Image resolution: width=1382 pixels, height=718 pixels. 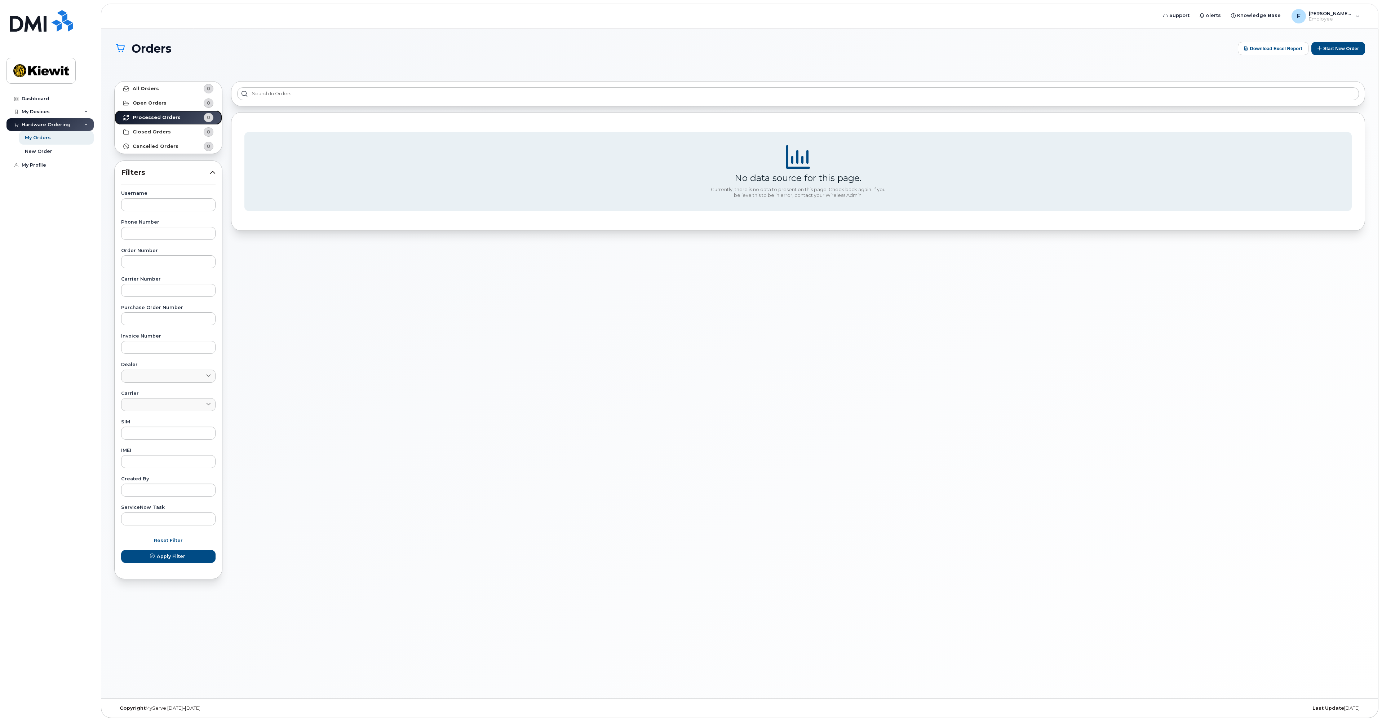 I want to click on a: Download Excel Report, so click(x=1274, y=48).